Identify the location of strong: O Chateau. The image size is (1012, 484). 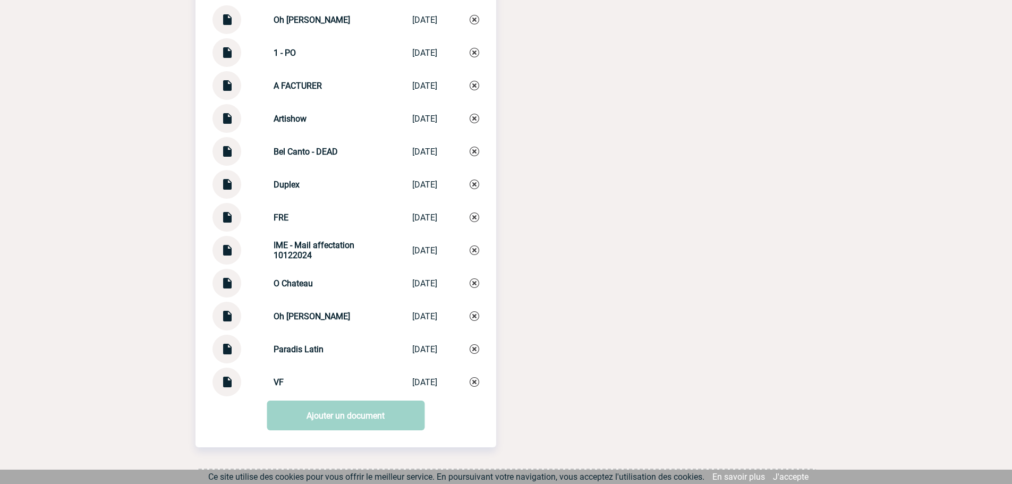
(293, 283).